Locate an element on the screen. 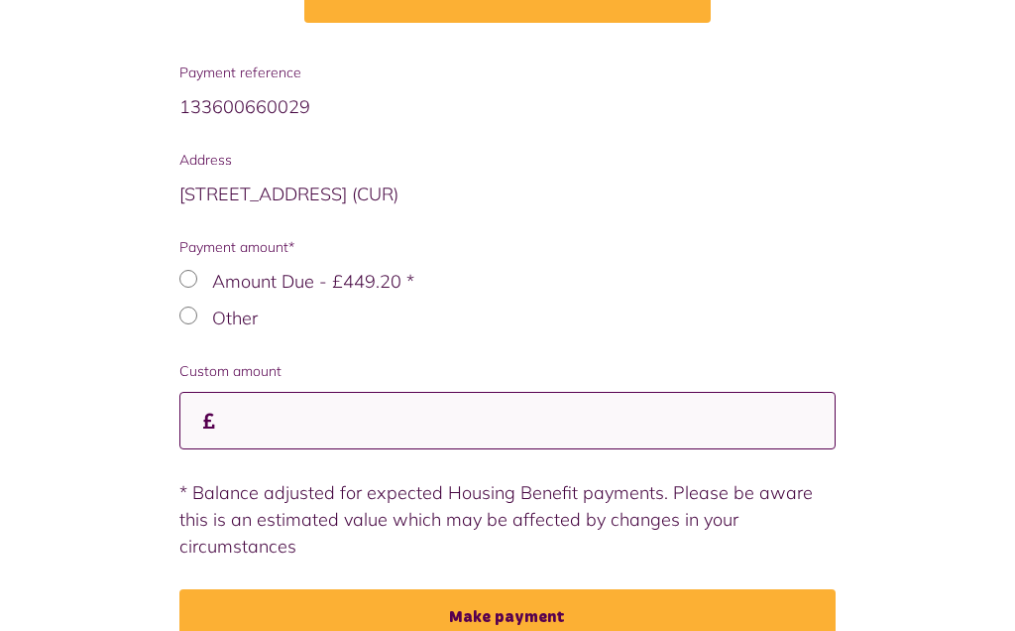 The width and height of the screenshot is (1015, 631). span: Address is located at coordinates (508, 160).